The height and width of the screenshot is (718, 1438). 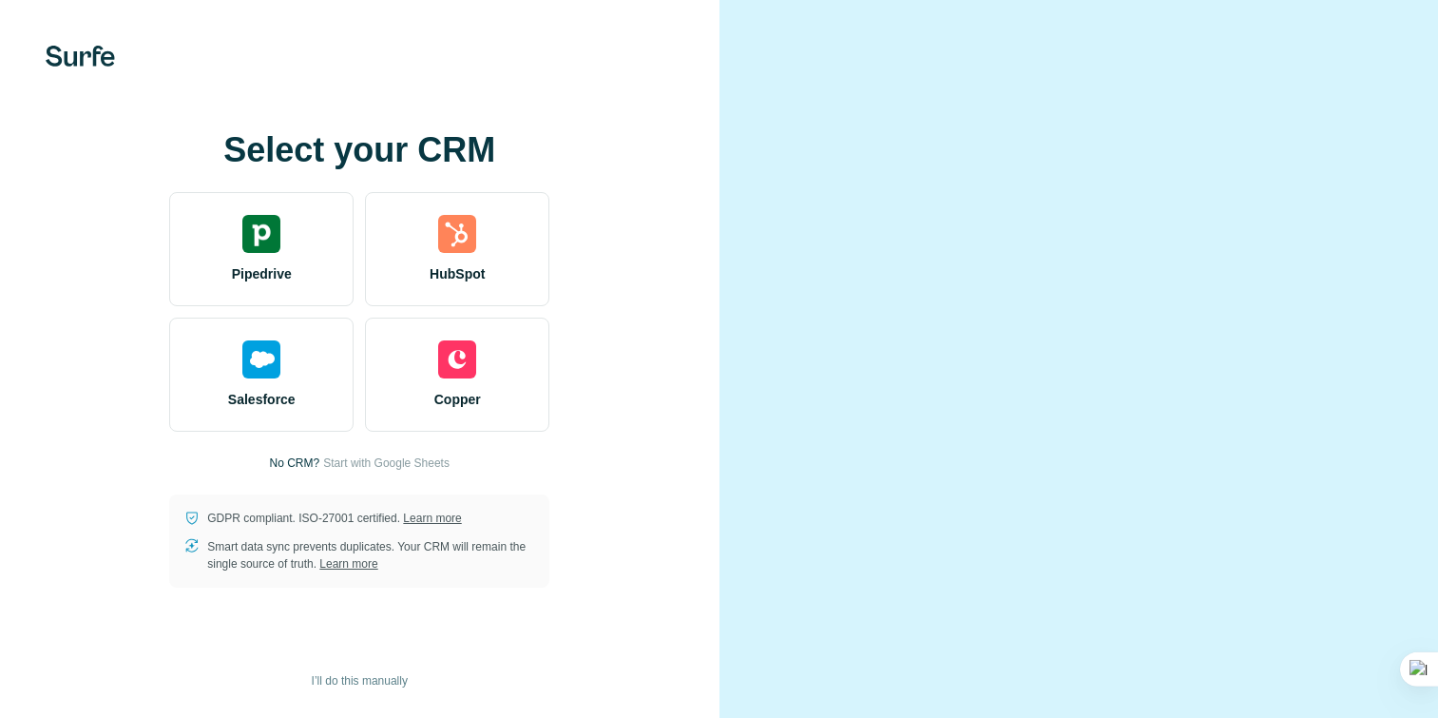 I want to click on p: GDPR compliant. ISO-27001 certified., so click(x=334, y=518).